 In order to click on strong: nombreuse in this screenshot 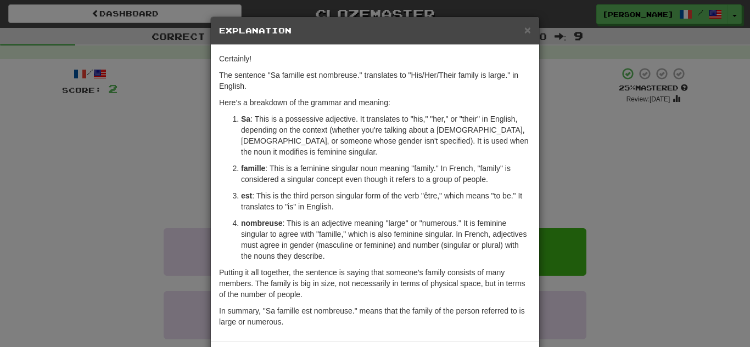, I will do `click(261, 223)`.